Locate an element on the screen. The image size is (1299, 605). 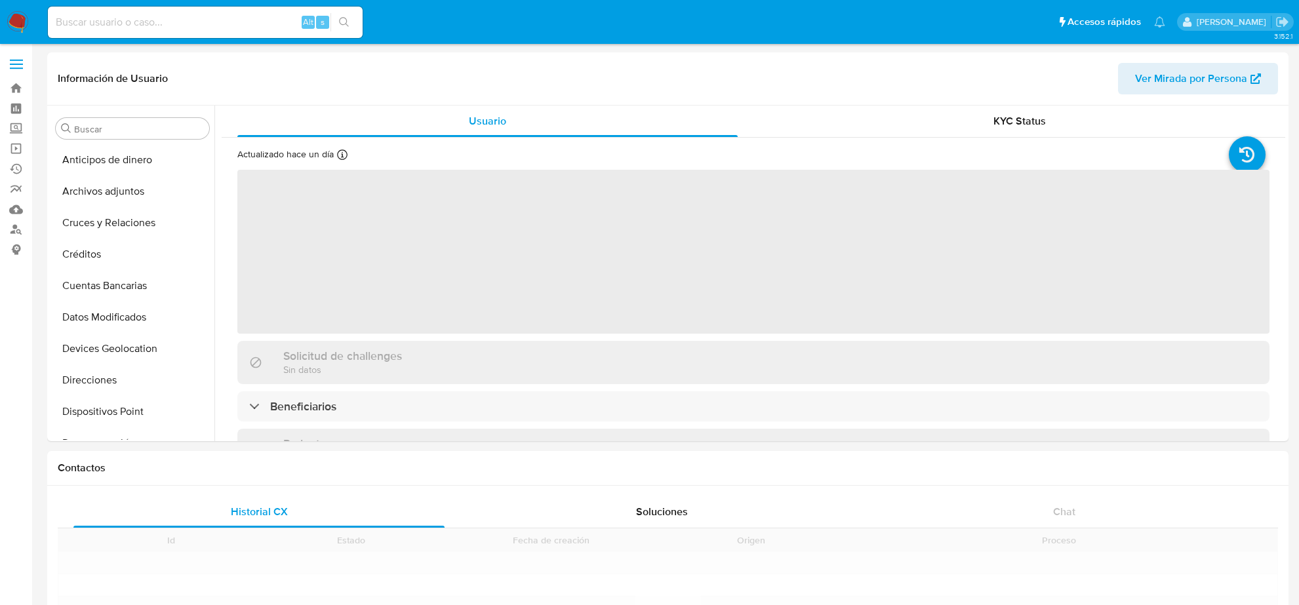
span: Usuario is located at coordinates (487, 121).